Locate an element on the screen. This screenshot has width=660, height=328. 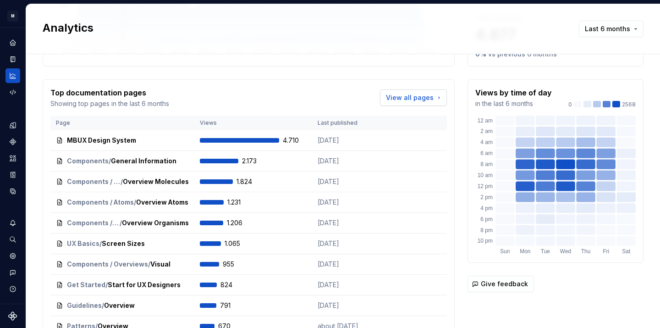
text: 6 pm is located at coordinates (486, 219).